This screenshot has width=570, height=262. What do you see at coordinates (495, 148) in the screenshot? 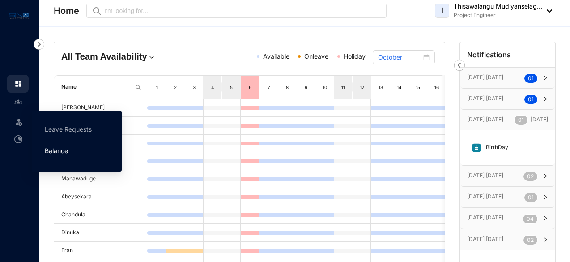
I see `p: BirthDay` at bounding box center [495, 148].